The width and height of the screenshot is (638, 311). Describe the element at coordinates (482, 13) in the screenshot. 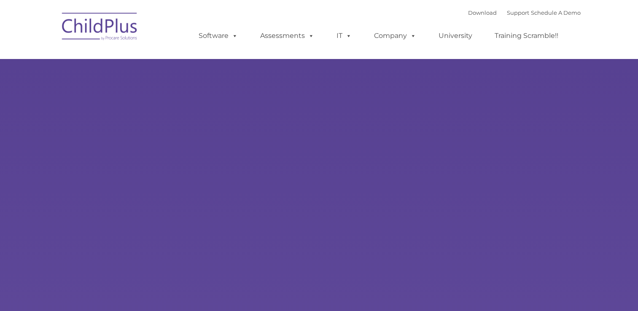

I see `a: Download` at that location.